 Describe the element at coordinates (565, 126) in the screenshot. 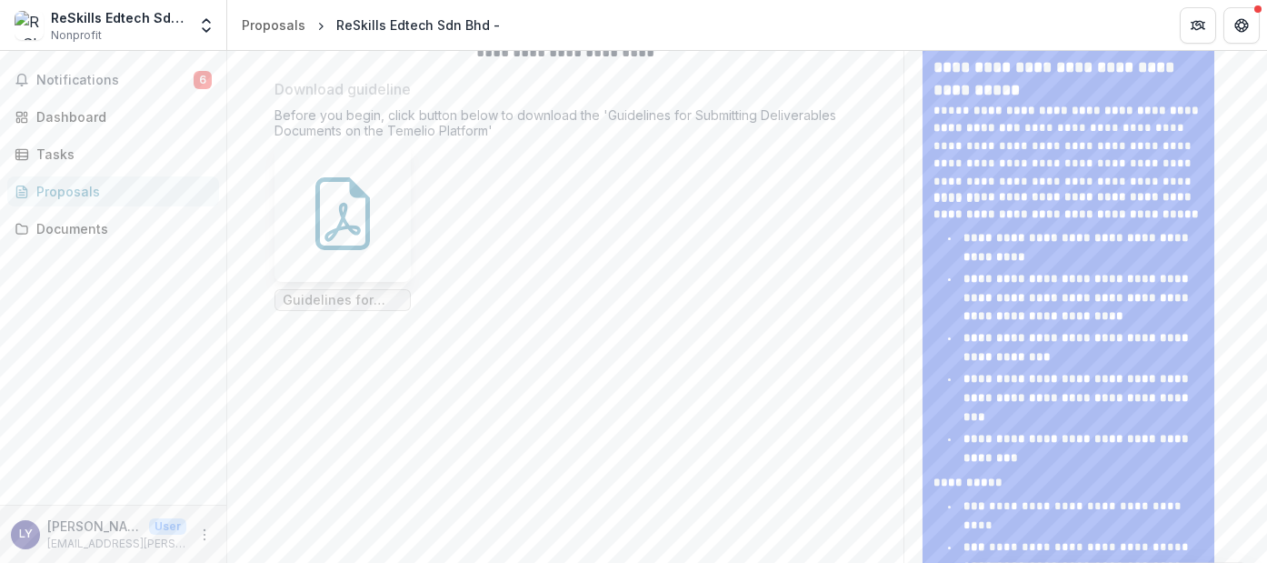

I see `div: Before you begin, click button below to download the 'Guidelines for Submitting Deliverables Docu...` at that location.